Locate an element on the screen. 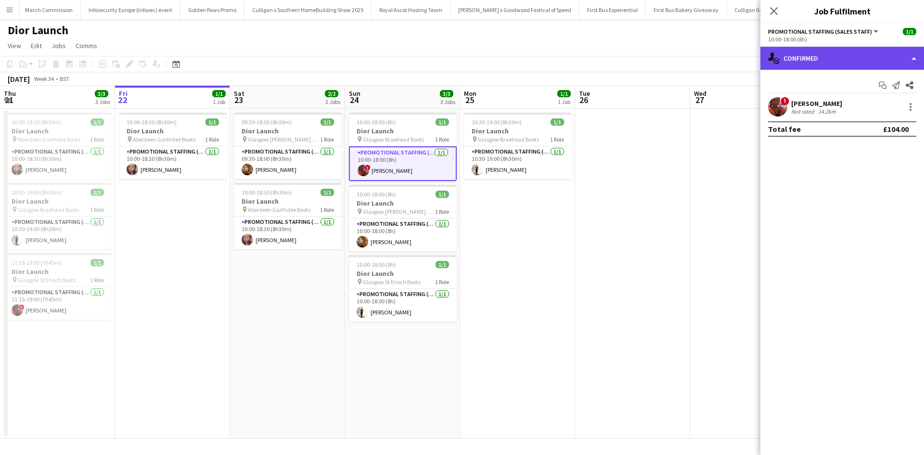  div: 2 Jobs is located at coordinates (332, 102).